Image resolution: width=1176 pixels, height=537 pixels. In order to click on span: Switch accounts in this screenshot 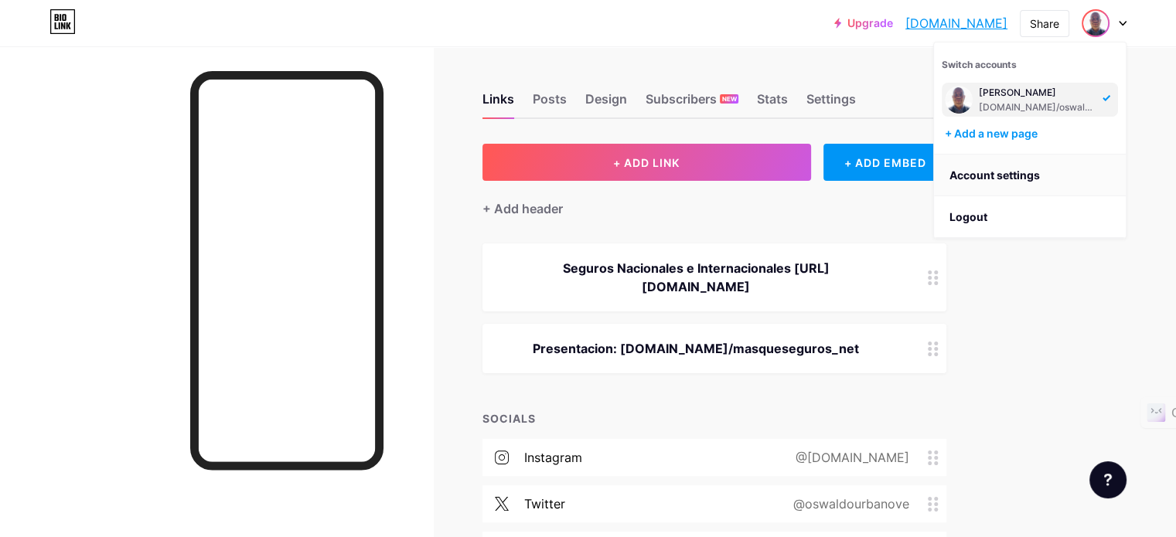, I will do `click(979, 64)`.